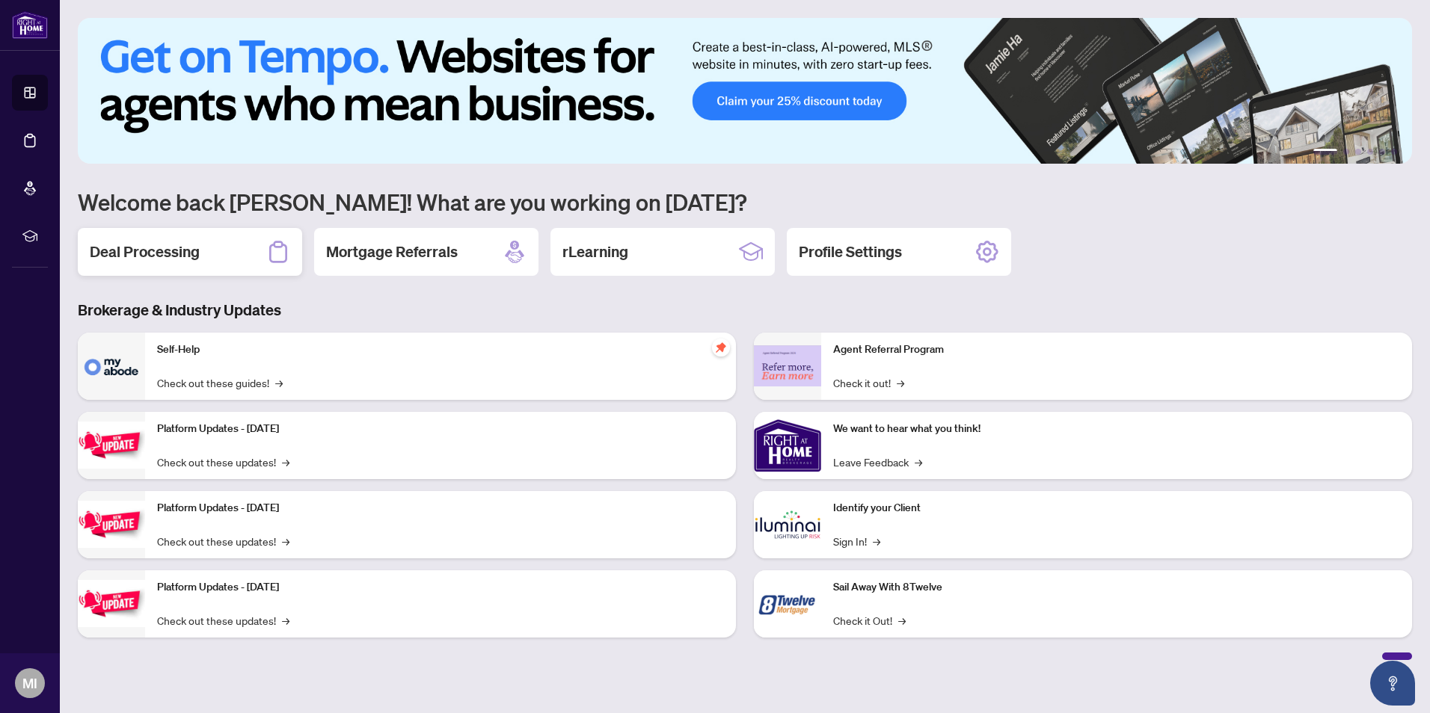 This screenshot has height=713, width=1430. What do you see at coordinates (1392, 683) in the screenshot?
I see `button: Open asap` at bounding box center [1392, 683].